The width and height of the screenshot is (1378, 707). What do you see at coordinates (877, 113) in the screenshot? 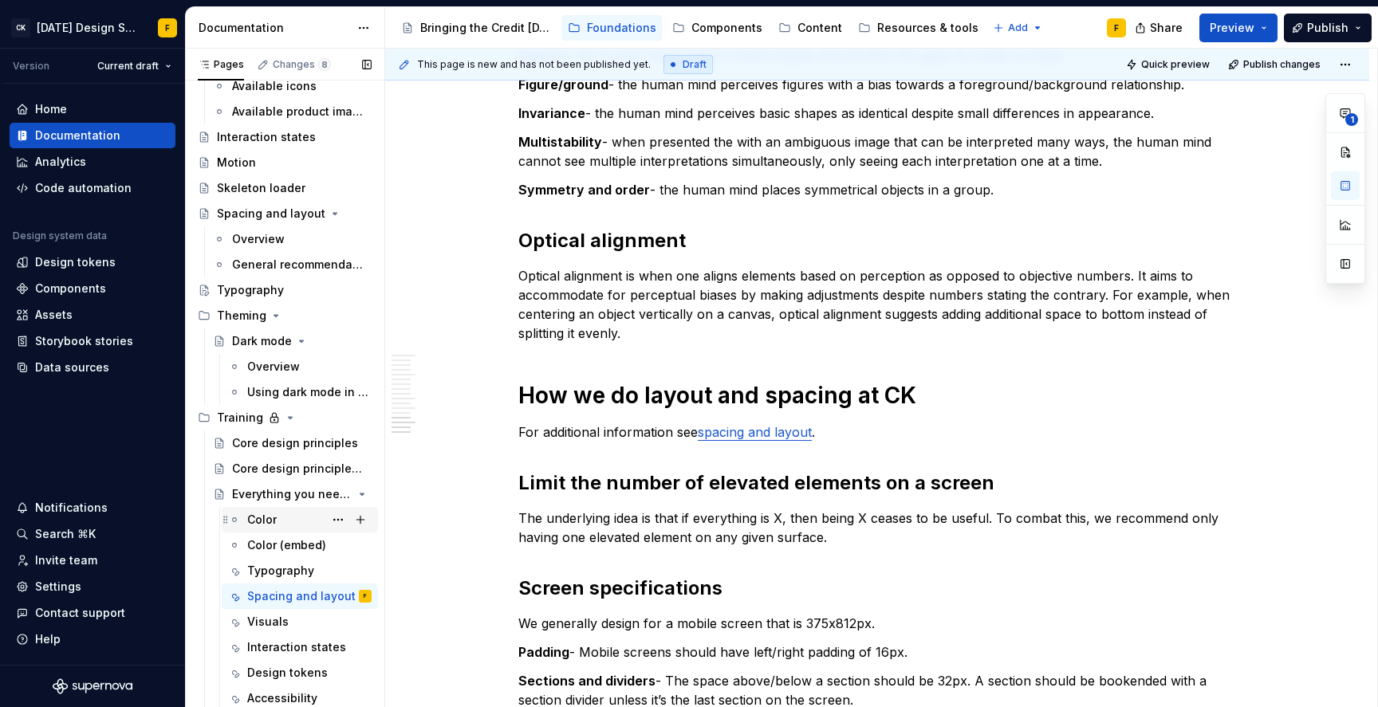
I see `p: - the human mind perceives basic shapes as identical despite small differences in appearance.` at bounding box center [877, 113].